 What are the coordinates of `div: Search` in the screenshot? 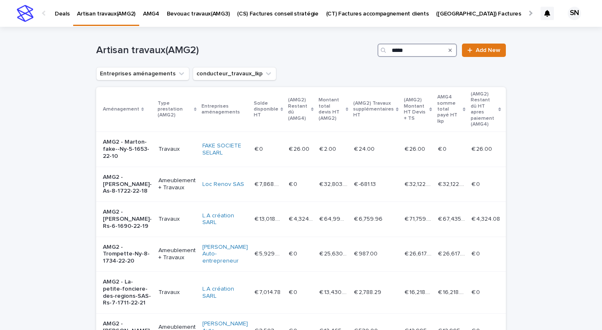 It's located at (418, 50).